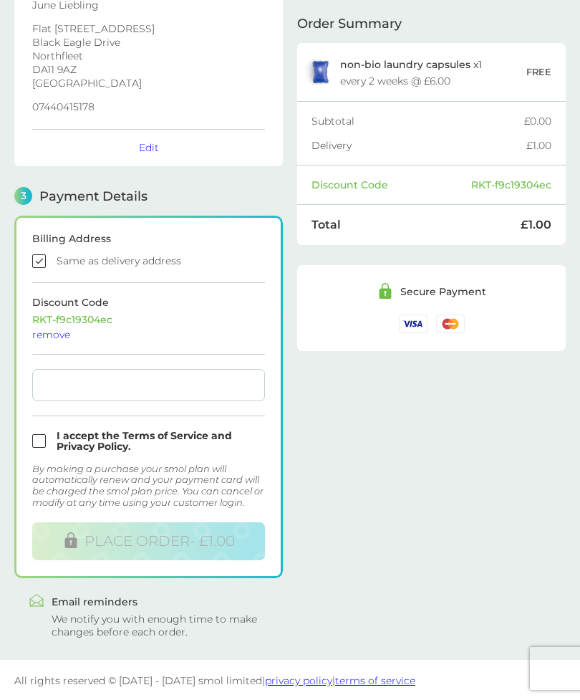 Image resolution: width=580 pixels, height=700 pixels. What do you see at coordinates (419, 145) in the screenshot?
I see `div: Delivery` at bounding box center [419, 145].